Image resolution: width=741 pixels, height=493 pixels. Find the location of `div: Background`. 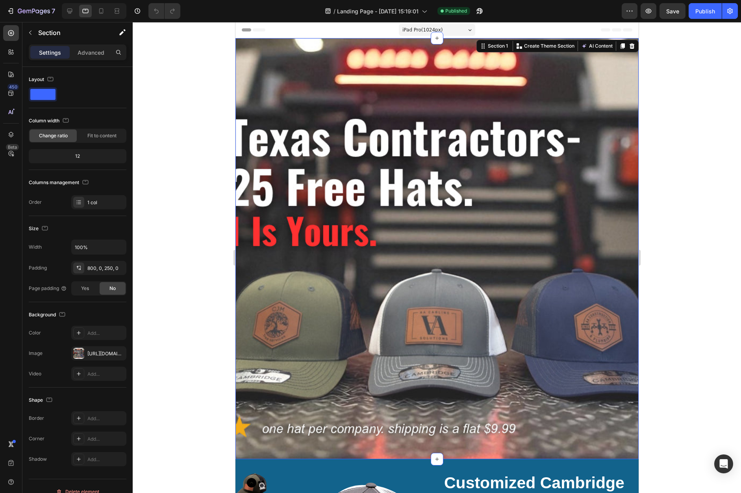

div: Background is located at coordinates (48, 315).